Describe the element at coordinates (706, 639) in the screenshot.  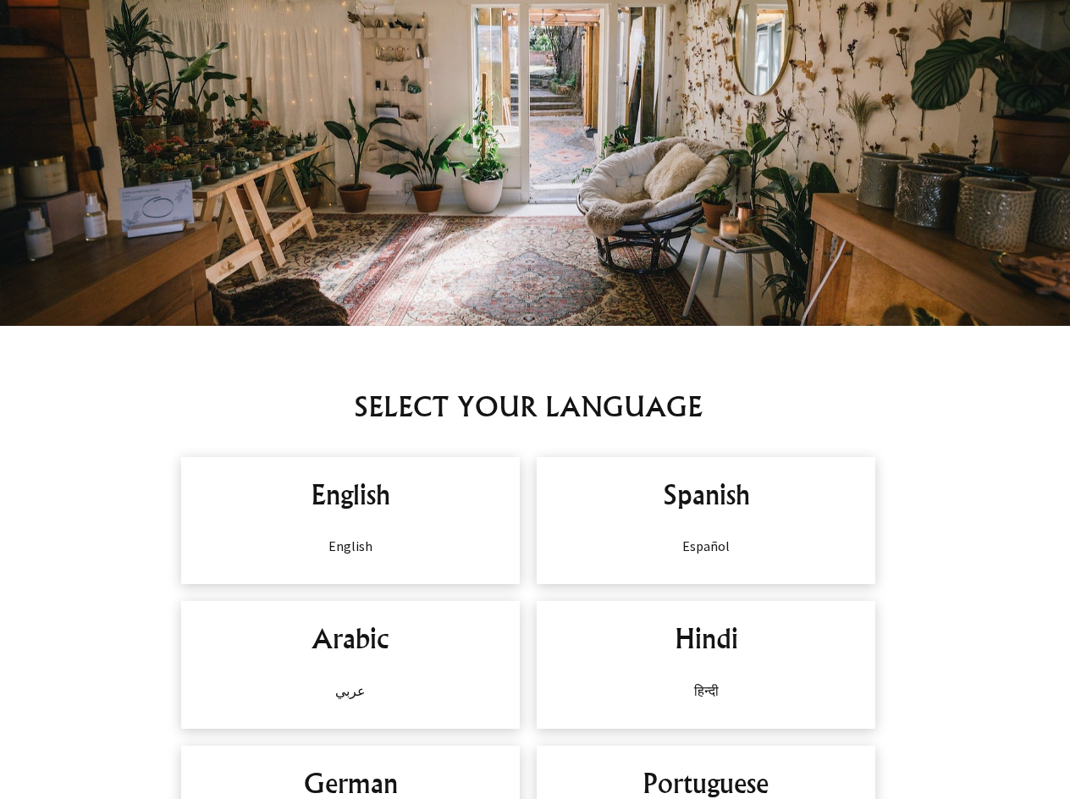
I see `h2: Hindi` at that location.